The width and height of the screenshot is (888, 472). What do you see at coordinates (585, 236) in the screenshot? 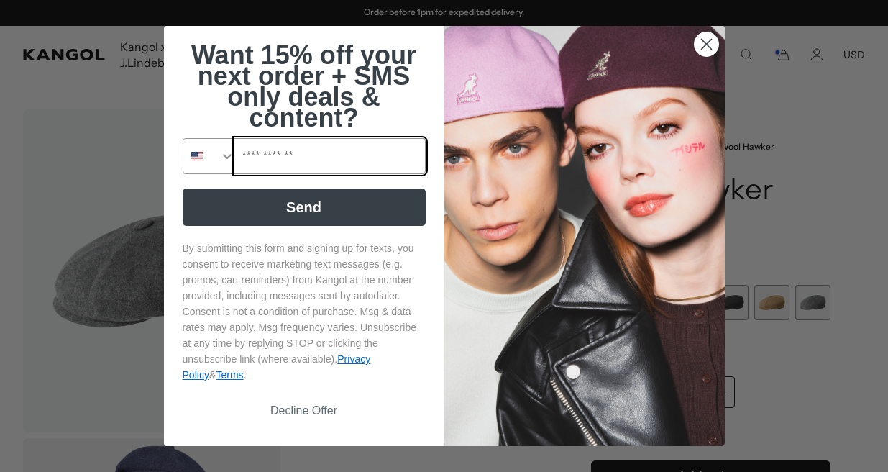
I see `img: 4fd34567-b031-494e-b820-426212470989.jpeg` at bounding box center [585, 236].